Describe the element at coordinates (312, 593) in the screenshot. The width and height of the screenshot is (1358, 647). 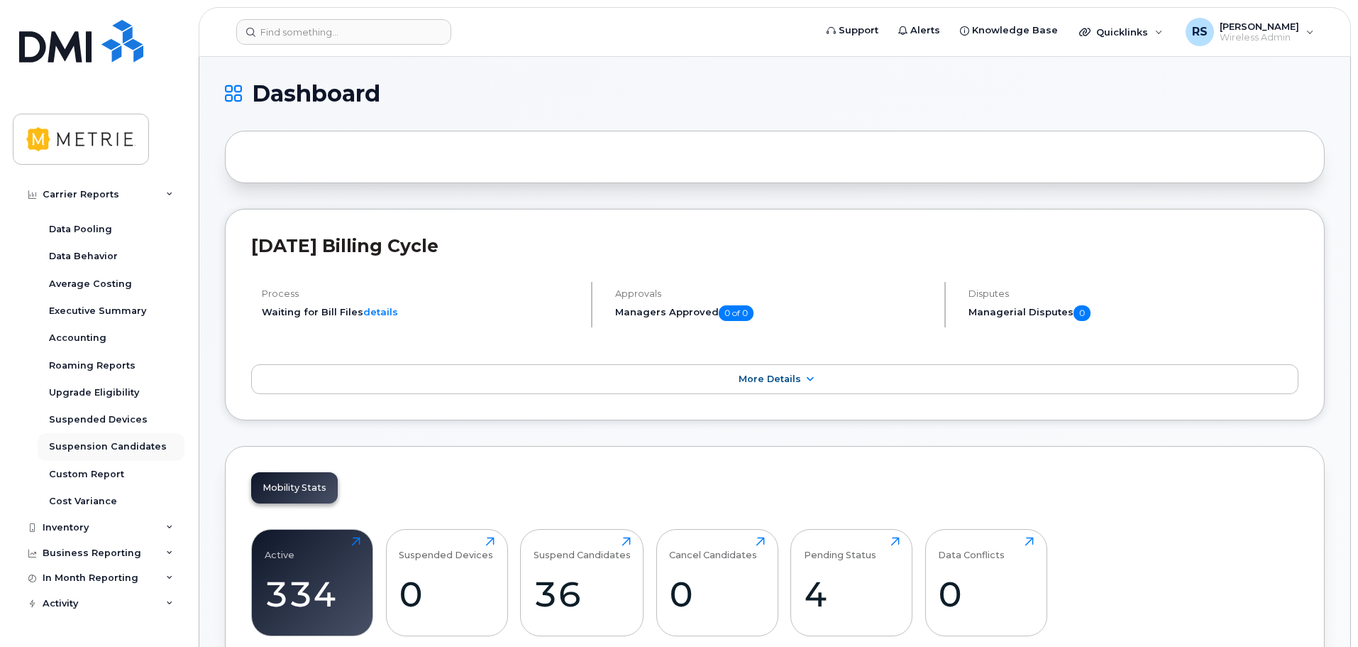
I see `div: 334` at that location.